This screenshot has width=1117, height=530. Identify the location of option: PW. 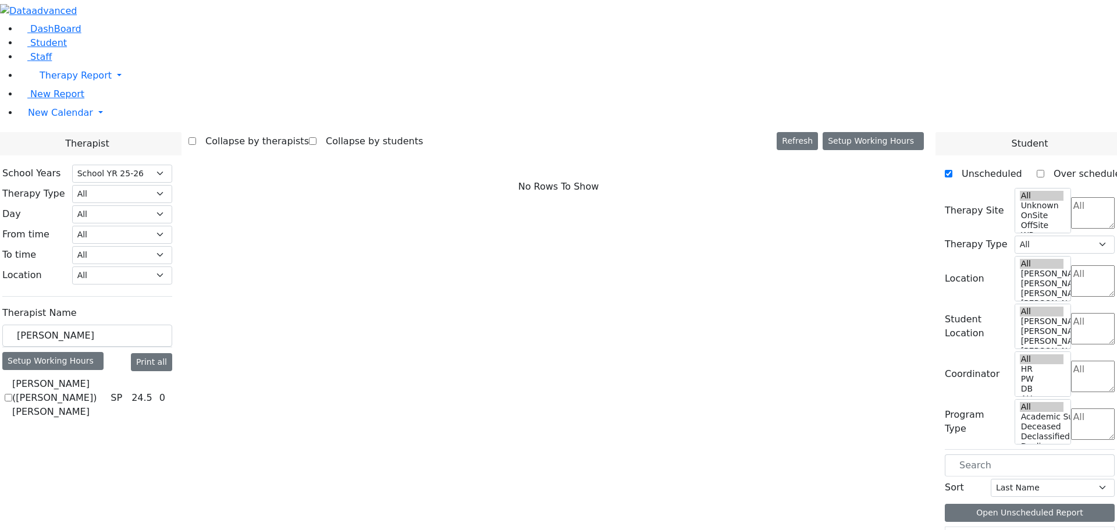
(1042, 379).